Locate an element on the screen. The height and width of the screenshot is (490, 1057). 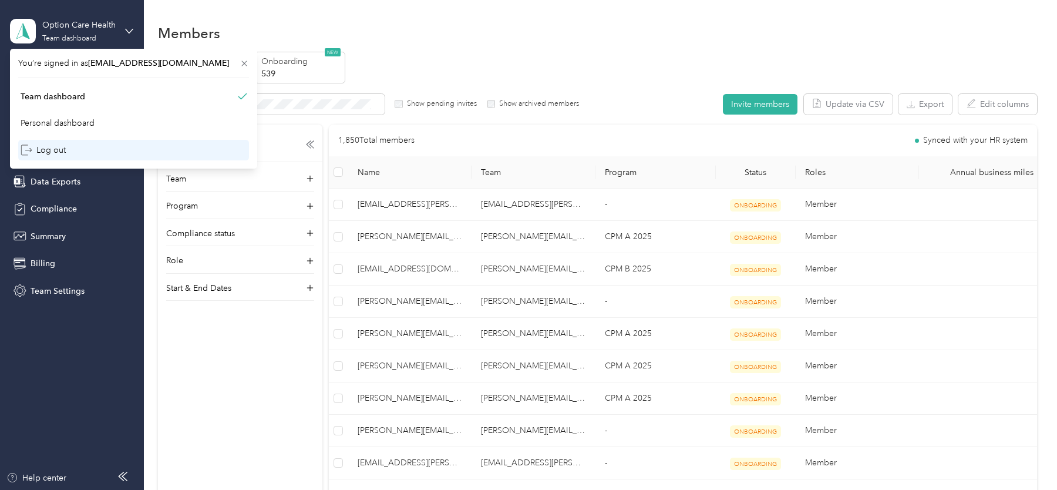
button: Export is located at coordinates (925, 104).